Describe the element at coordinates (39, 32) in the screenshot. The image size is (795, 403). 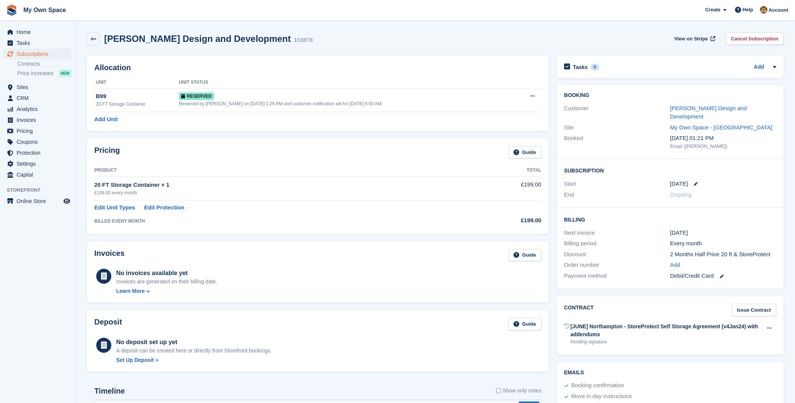
I see `span: Home` at that location.